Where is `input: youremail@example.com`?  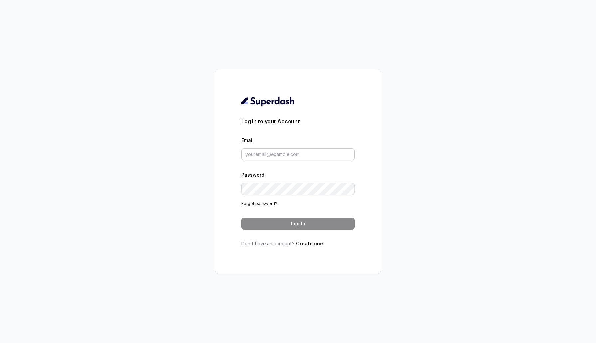
input: youremail@example.com is located at coordinates (298, 154).